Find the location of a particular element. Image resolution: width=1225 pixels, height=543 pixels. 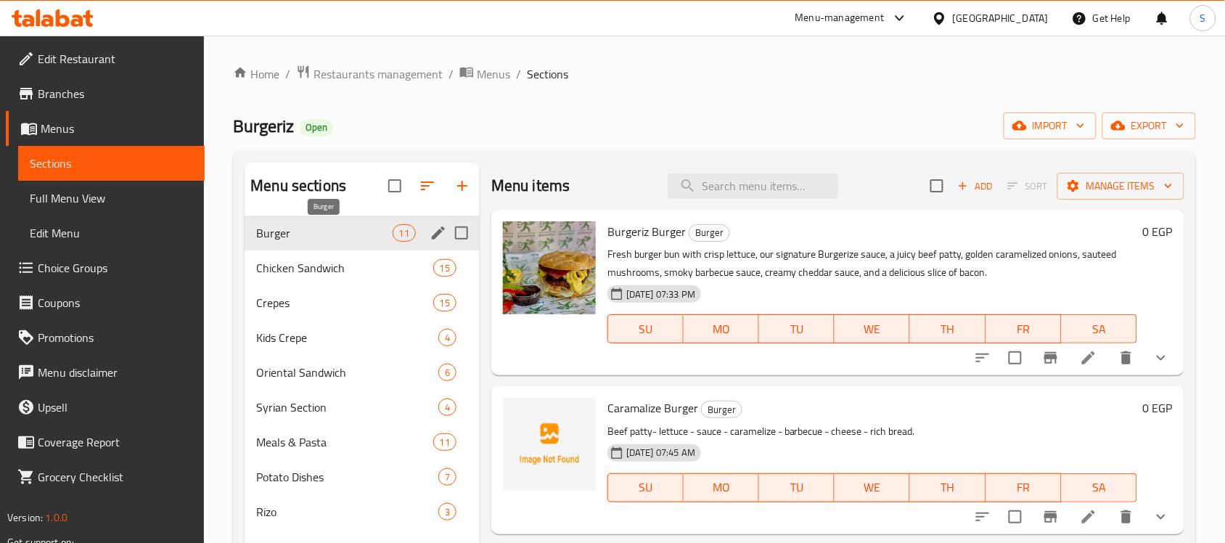

div: Syrian Section is located at coordinates (347, 407).